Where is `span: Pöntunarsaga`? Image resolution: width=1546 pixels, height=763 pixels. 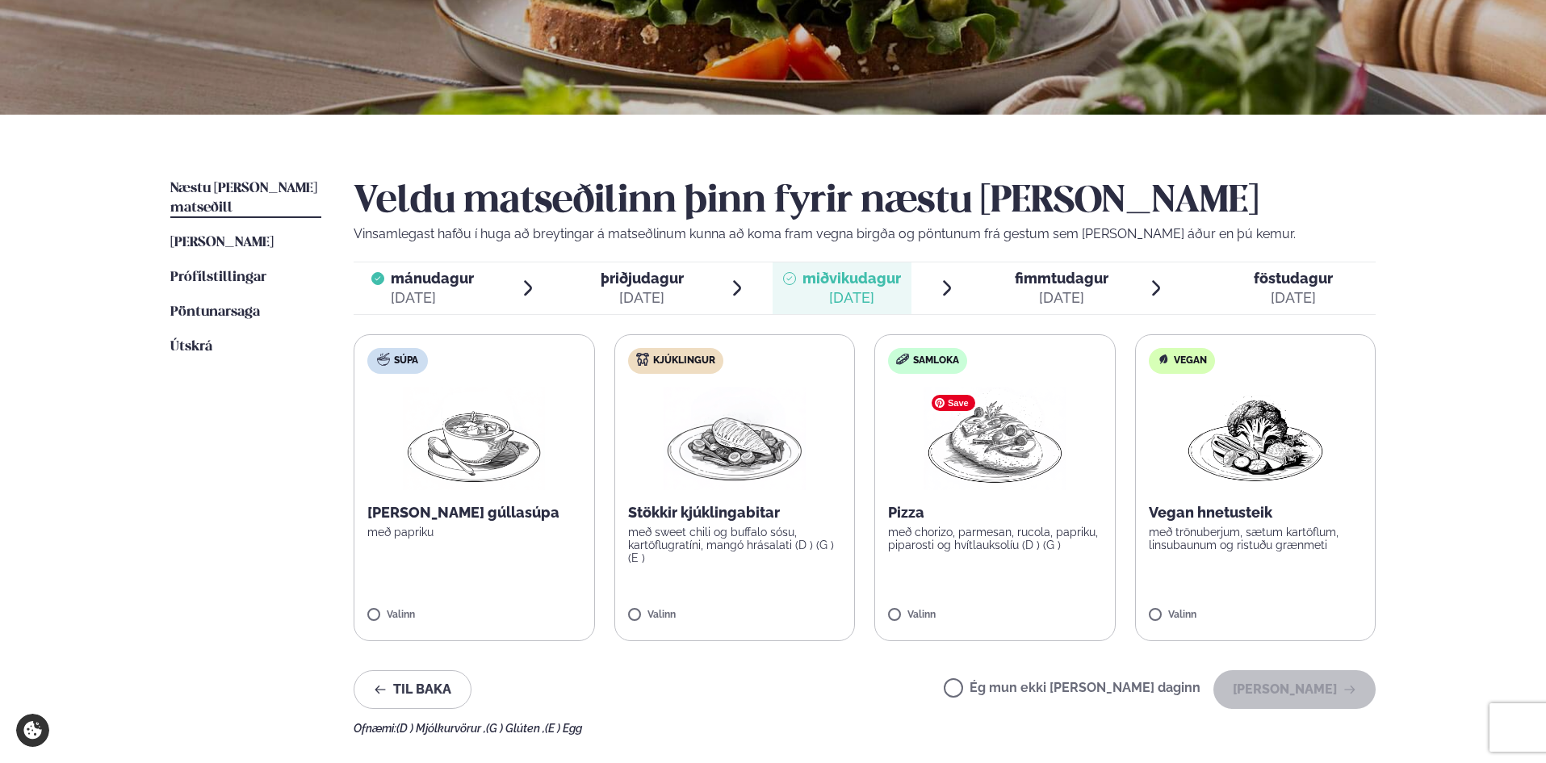 span: Pöntunarsaga is located at coordinates (215, 312).